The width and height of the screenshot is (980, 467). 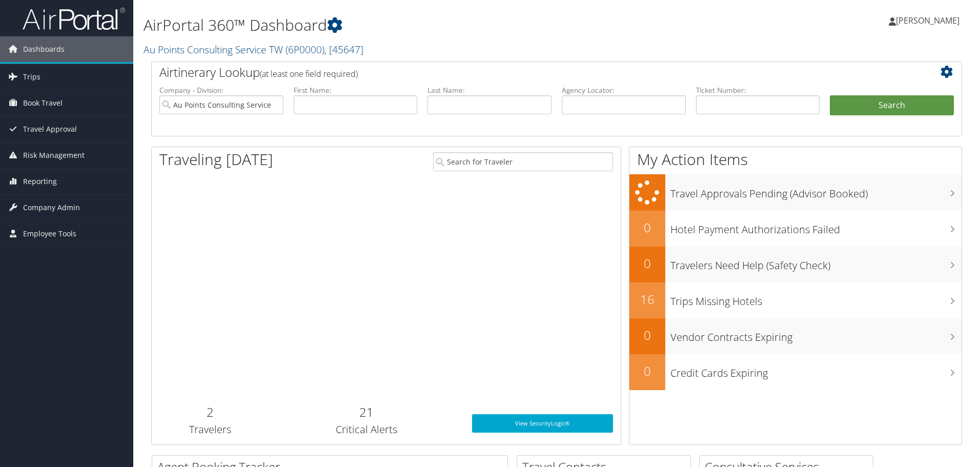 I want to click on span: , [ 45647 ], so click(x=344, y=49).